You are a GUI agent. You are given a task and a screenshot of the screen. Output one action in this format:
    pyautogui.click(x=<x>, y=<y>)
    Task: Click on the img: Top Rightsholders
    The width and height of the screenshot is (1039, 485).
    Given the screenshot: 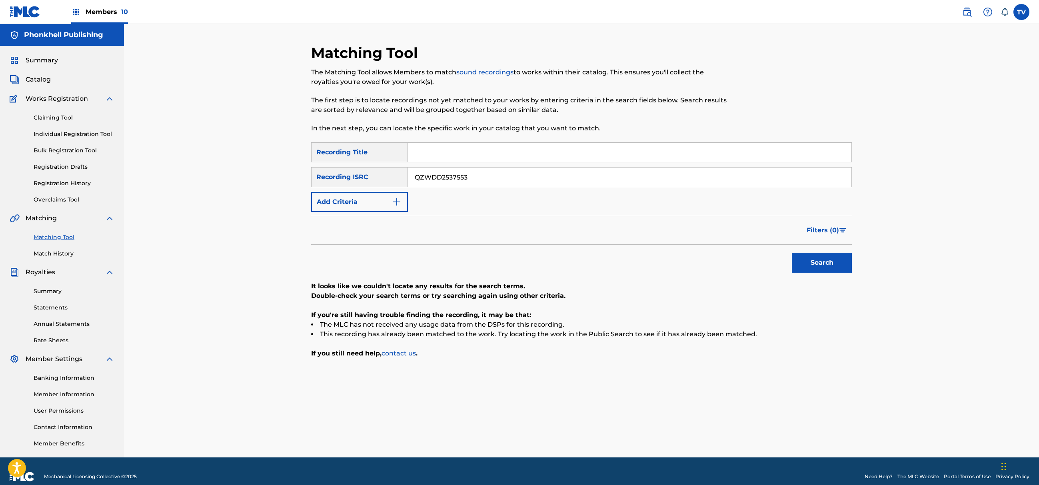 What is the action you would take?
    pyautogui.click(x=76, y=12)
    